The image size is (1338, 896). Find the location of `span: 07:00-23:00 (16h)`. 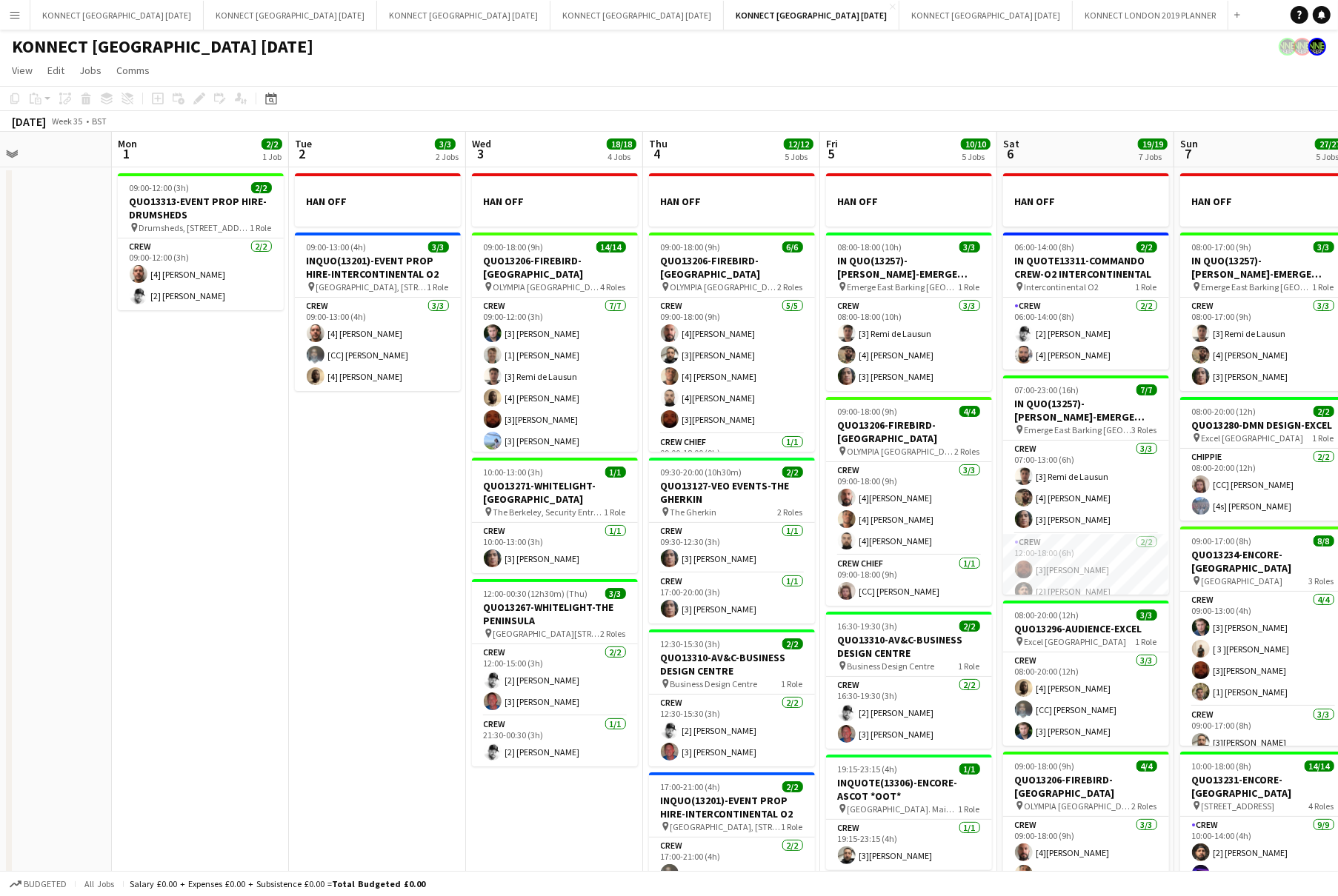

span: 07:00-23:00 (16h) is located at coordinates (1046, 389).